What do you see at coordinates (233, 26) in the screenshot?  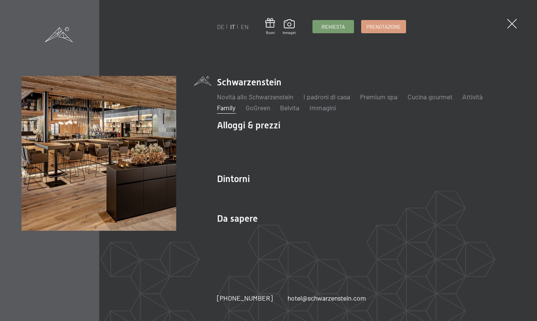 I see `a: IT` at bounding box center [233, 26].